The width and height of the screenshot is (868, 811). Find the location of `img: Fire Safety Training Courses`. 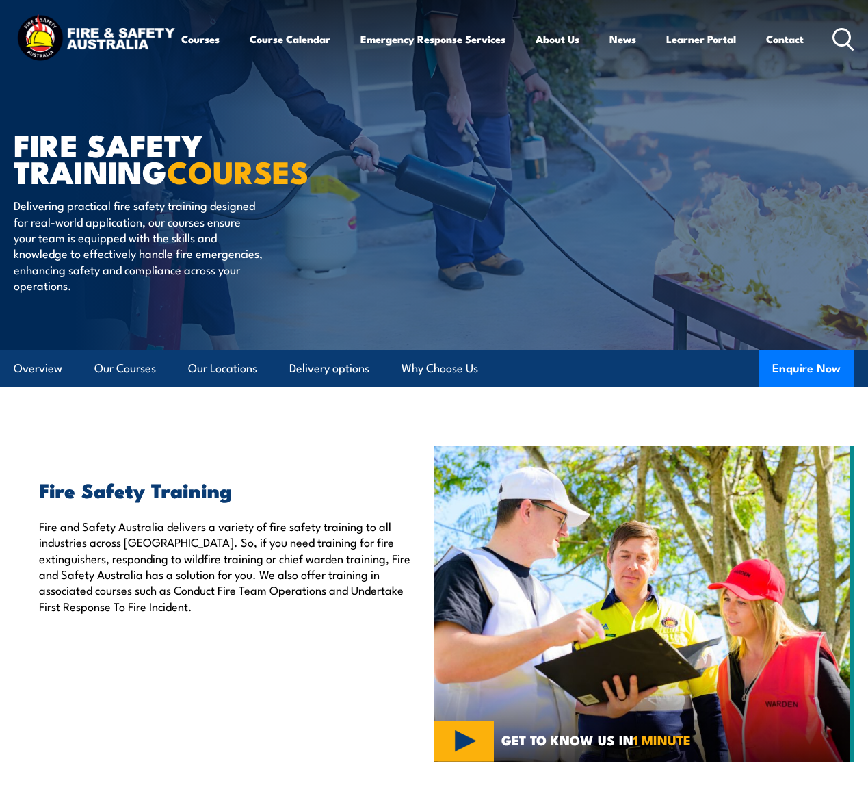

img: Fire Safety Training Courses is located at coordinates (645, 603).